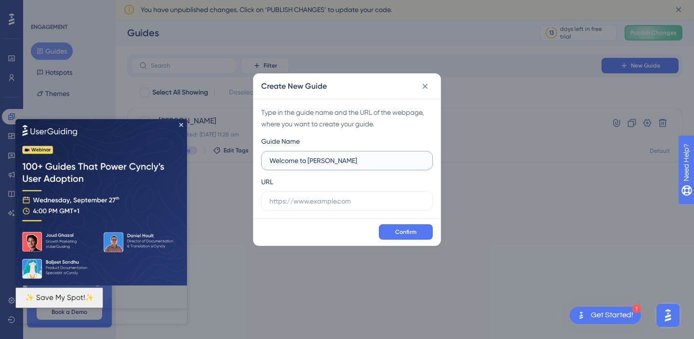 Image resolution: width=694 pixels, height=339 pixels. What do you see at coordinates (406, 232) in the screenshot?
I see `span: Confirm` at bounding box center [406, 232].